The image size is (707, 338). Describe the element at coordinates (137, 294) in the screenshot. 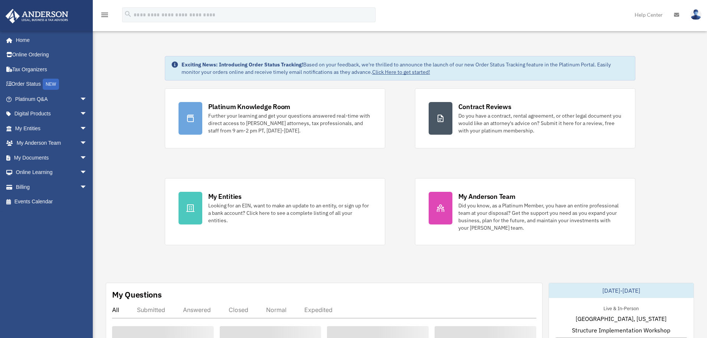

I see `div: My Questions` at that location.